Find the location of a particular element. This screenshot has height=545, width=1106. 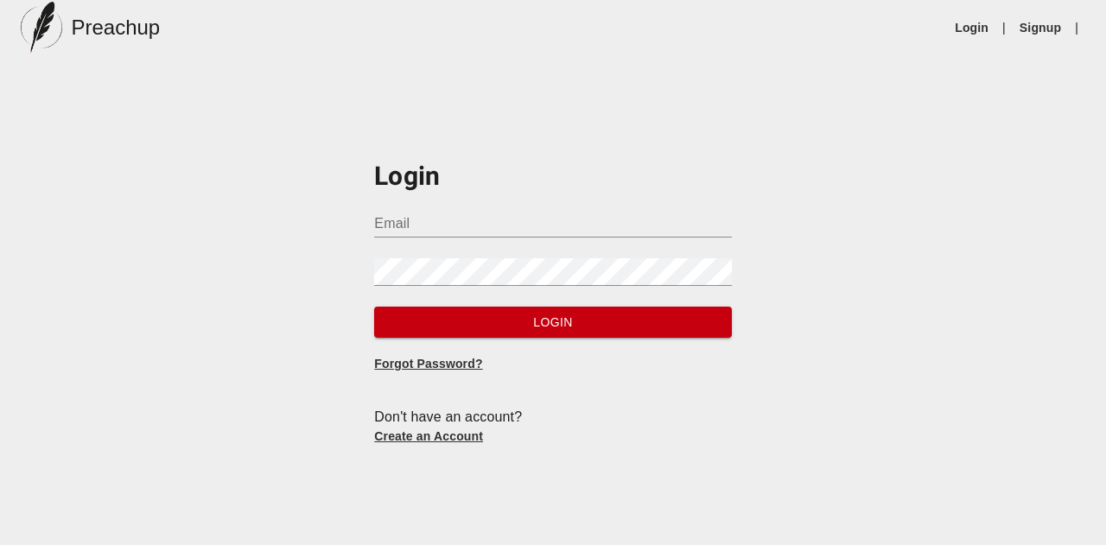

span: Login is located at coordinates (552, 322).